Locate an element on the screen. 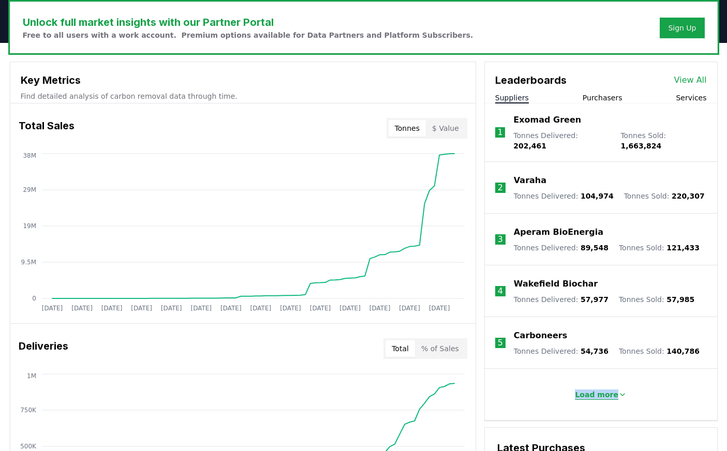 The width and height of the screenshot is (727, 451). span: 57,985 is located at coordinates (681, 300).